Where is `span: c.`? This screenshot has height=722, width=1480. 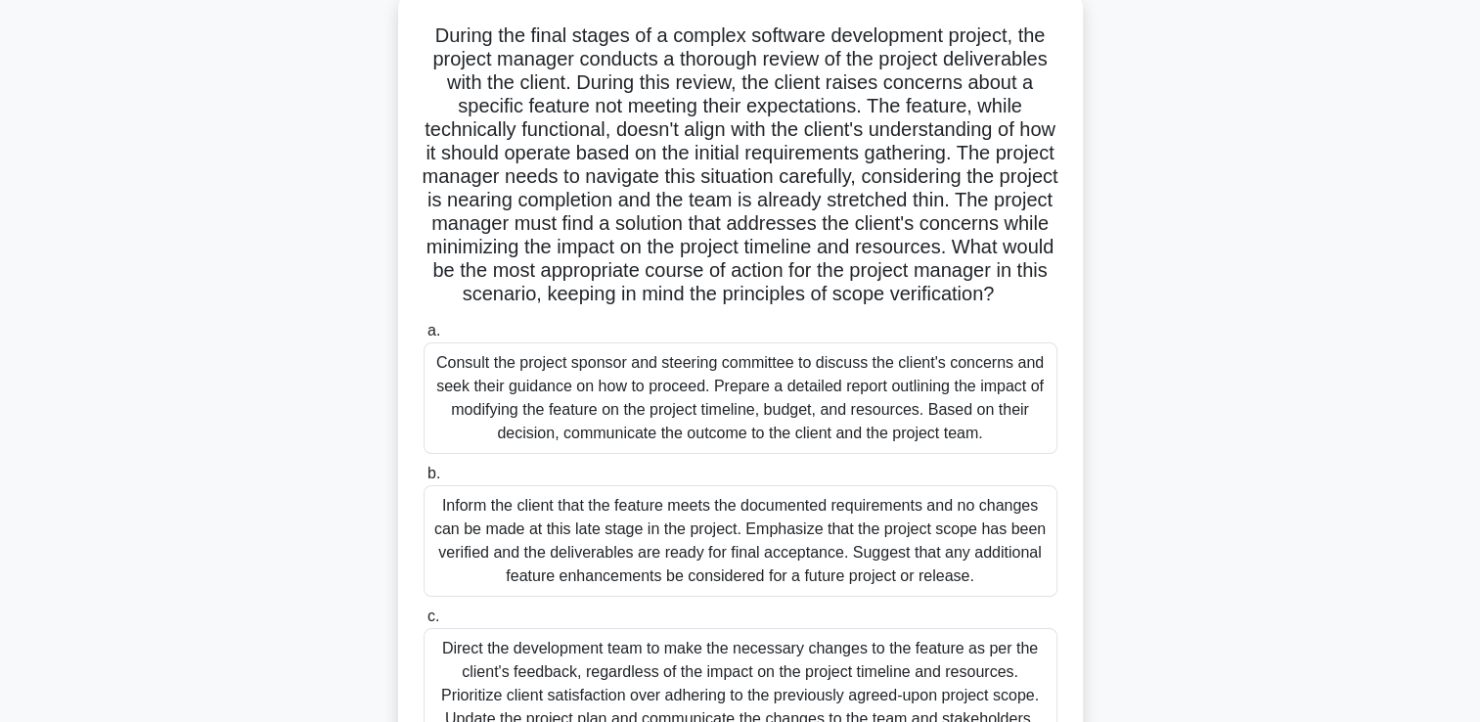
span: c. is located at coordinates (433, 615).